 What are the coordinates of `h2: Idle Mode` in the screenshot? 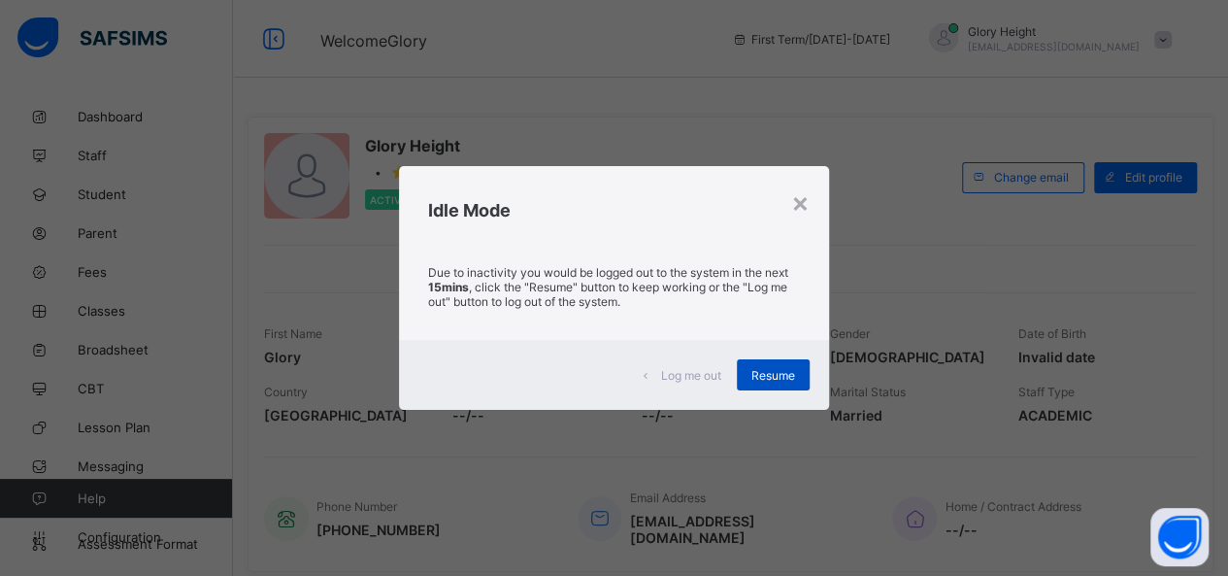 It's located at (614, 210).